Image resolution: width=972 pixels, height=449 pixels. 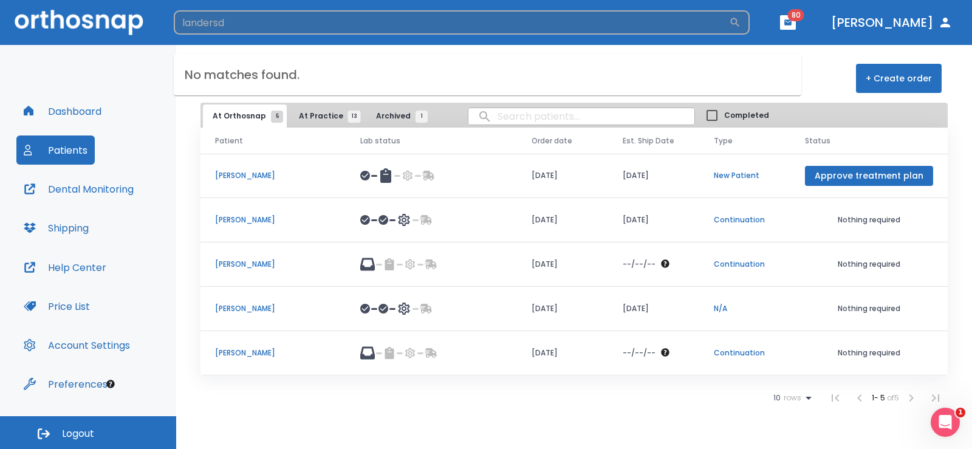 What do you see at coordinates (879, 397) in the screenshot?
I see `span: 1 - 5` at bounding box center [879, 397].